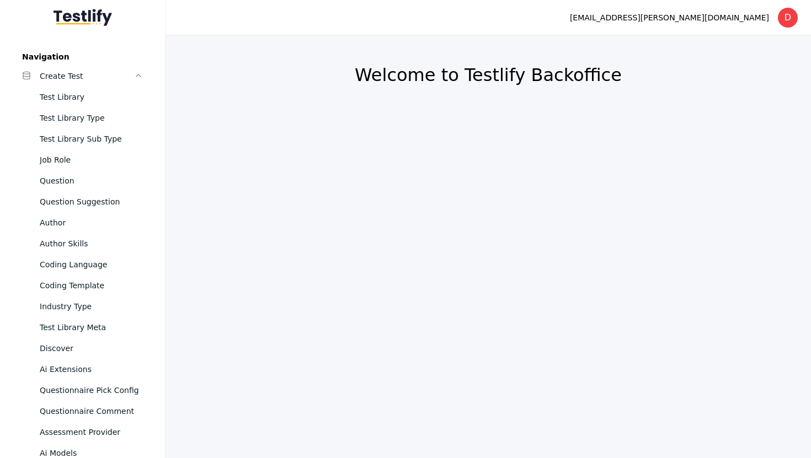 The height and width of the screenshot is (458, 811). What do you see at coordinates (82, 411) in the screenshot?
I see `a: Questionnaire Comment` at bounding box center [82, 411].